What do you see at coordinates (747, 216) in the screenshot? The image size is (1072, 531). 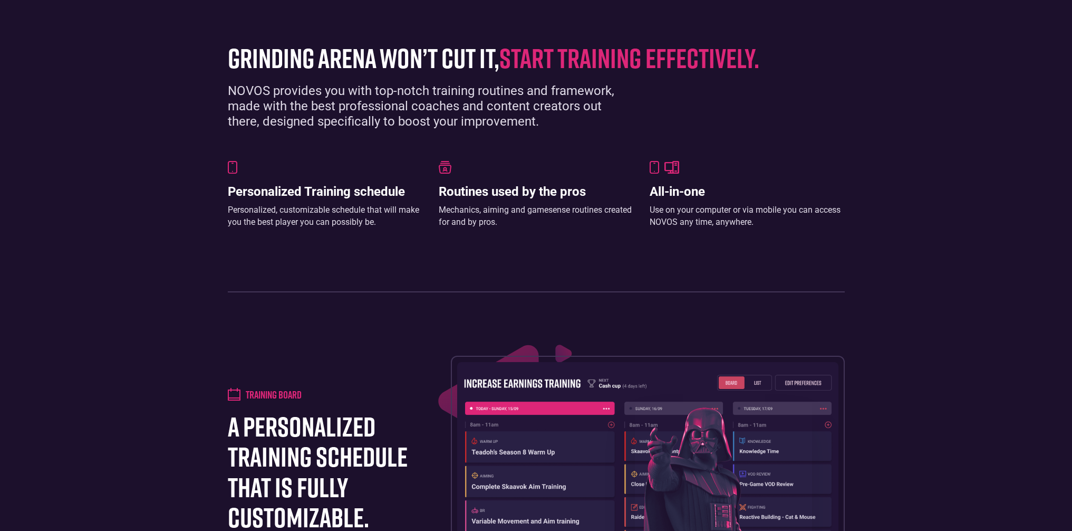 I see `div: Use on your computer or via mobile you can access NOVOS any time, anywhere.` at bounding box center [747, 216].